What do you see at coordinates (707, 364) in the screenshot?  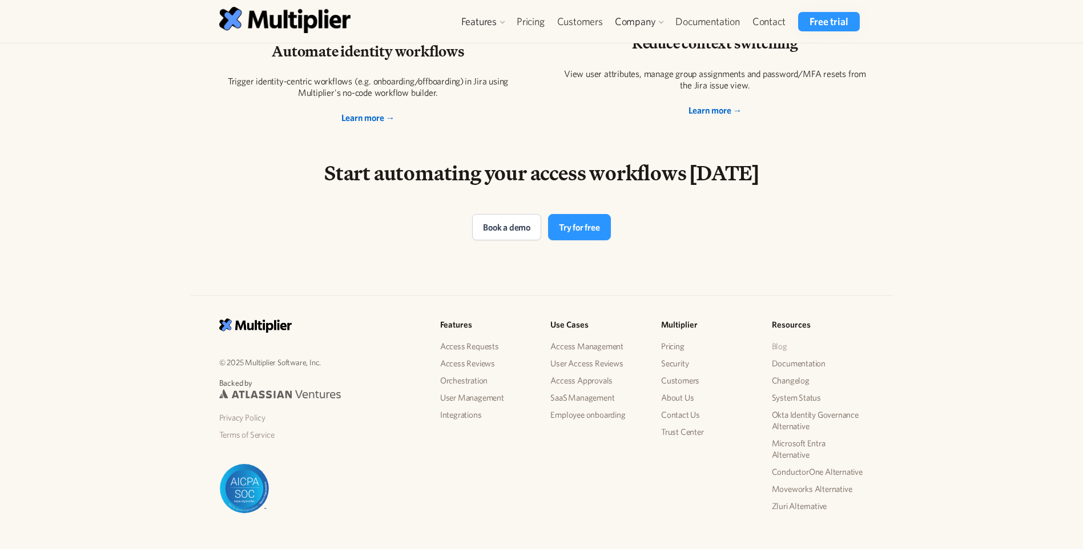 I see `a: Security` at bounding box center [707, 364].